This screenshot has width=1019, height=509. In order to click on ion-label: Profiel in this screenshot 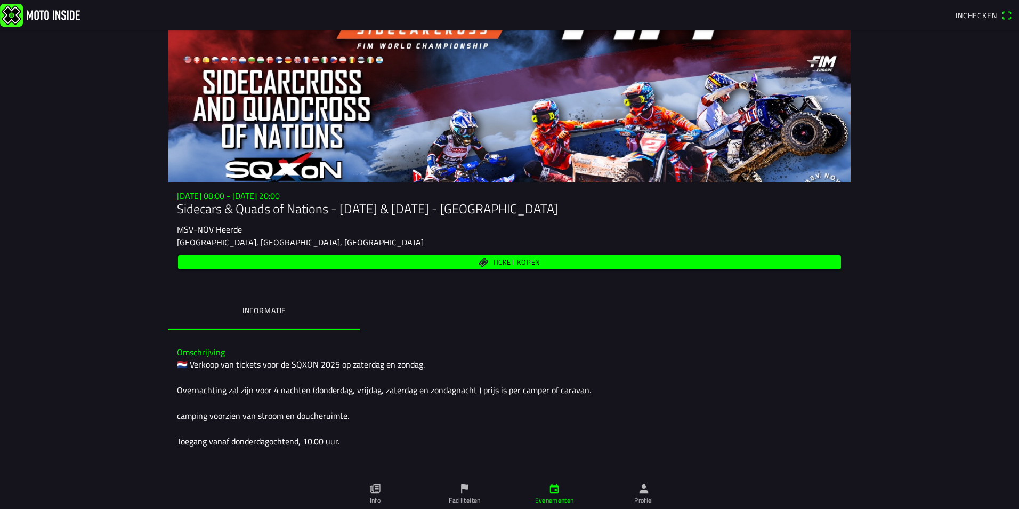, I will do `click(644, 500)`.